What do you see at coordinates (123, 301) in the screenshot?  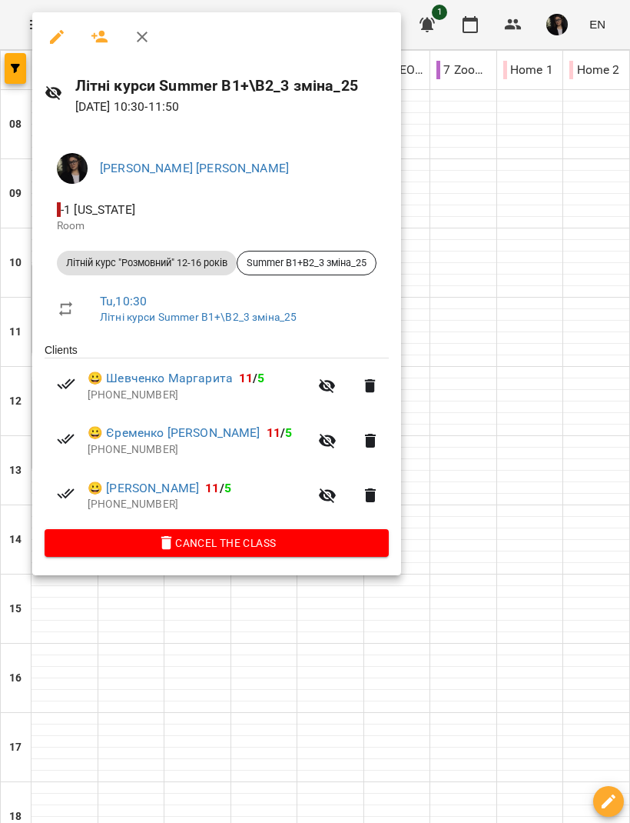 I see `a: Tu , 10:30` at bounding box center [123, 301].